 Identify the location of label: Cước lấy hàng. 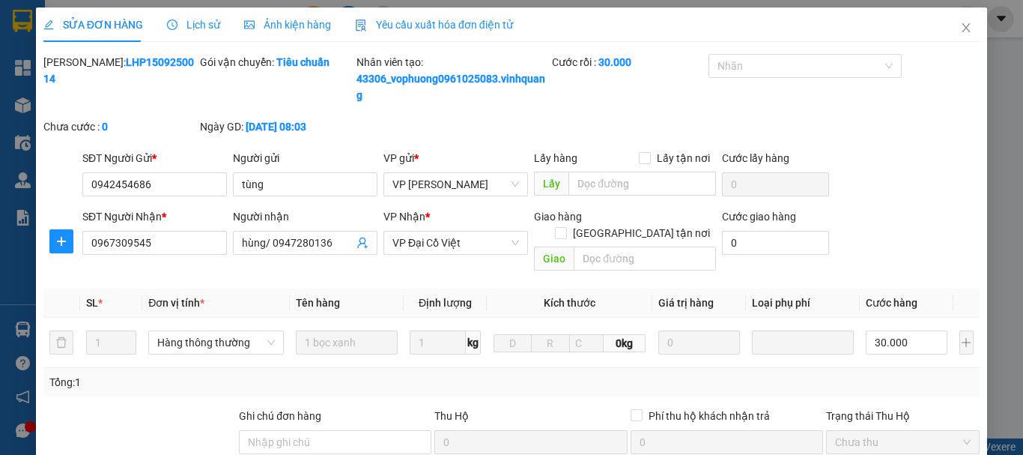
(756, 158).